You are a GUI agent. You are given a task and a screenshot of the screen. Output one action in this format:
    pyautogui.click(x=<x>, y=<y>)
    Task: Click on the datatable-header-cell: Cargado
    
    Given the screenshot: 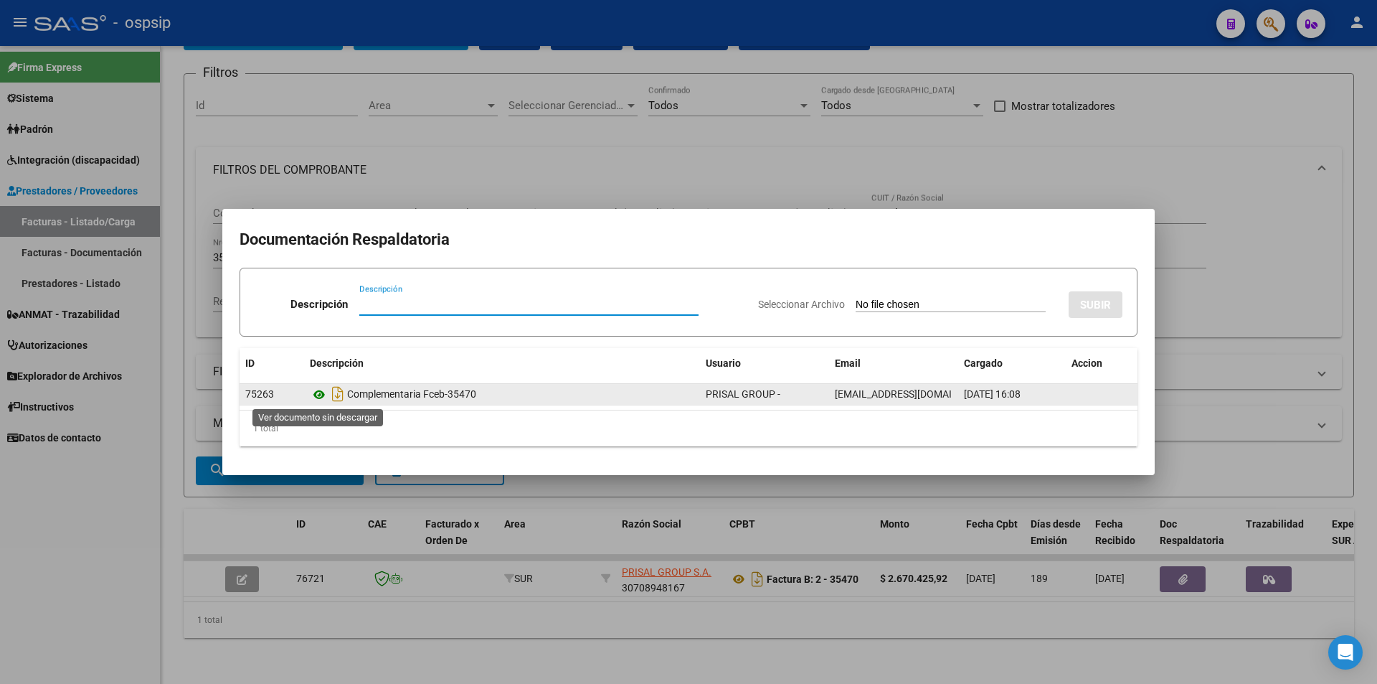 What is the action you would take?
    pyautogui.click(x=1012, y=363)
    